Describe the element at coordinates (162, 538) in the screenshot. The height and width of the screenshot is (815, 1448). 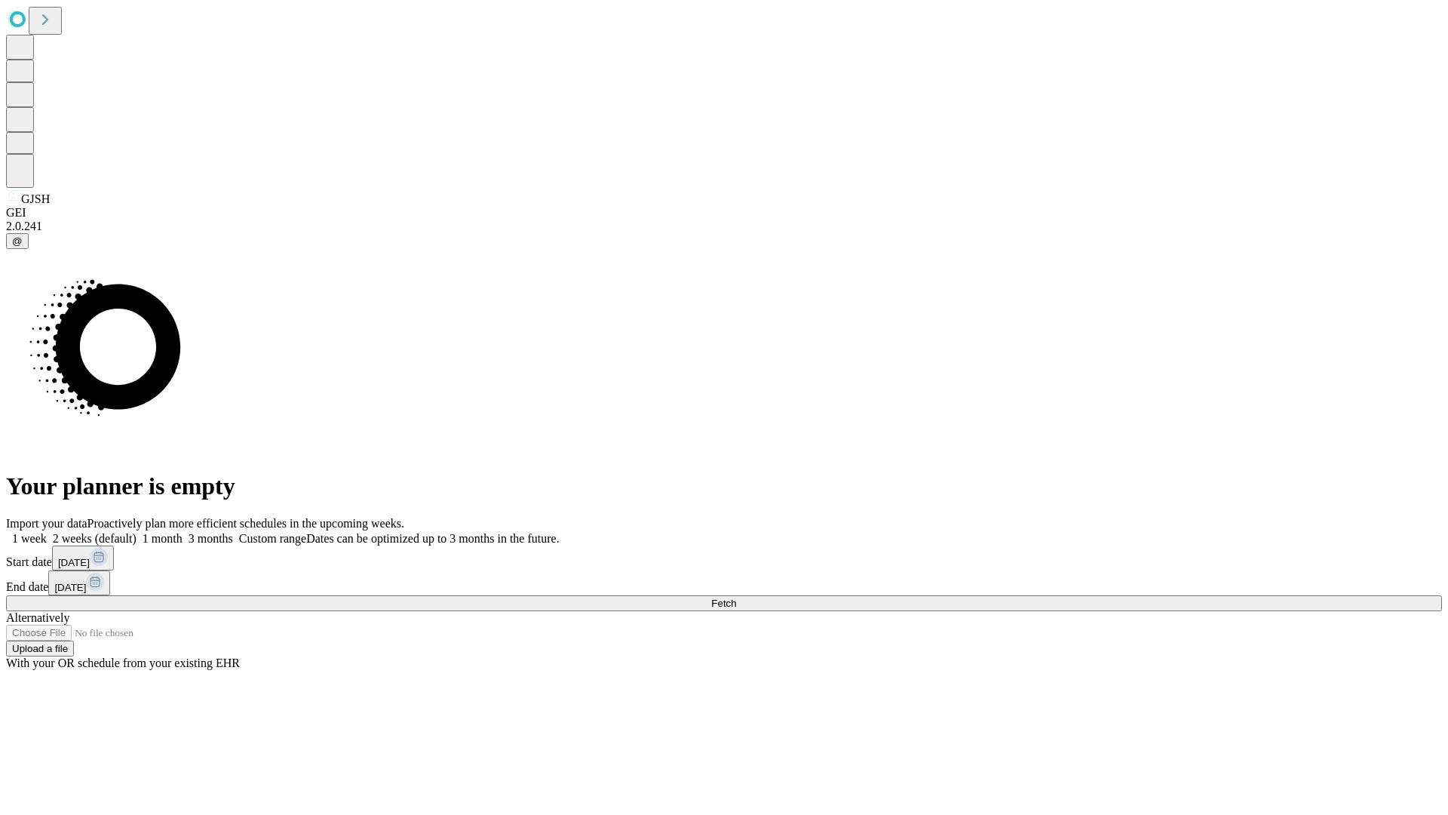
I see `span: 1 month` at that location.